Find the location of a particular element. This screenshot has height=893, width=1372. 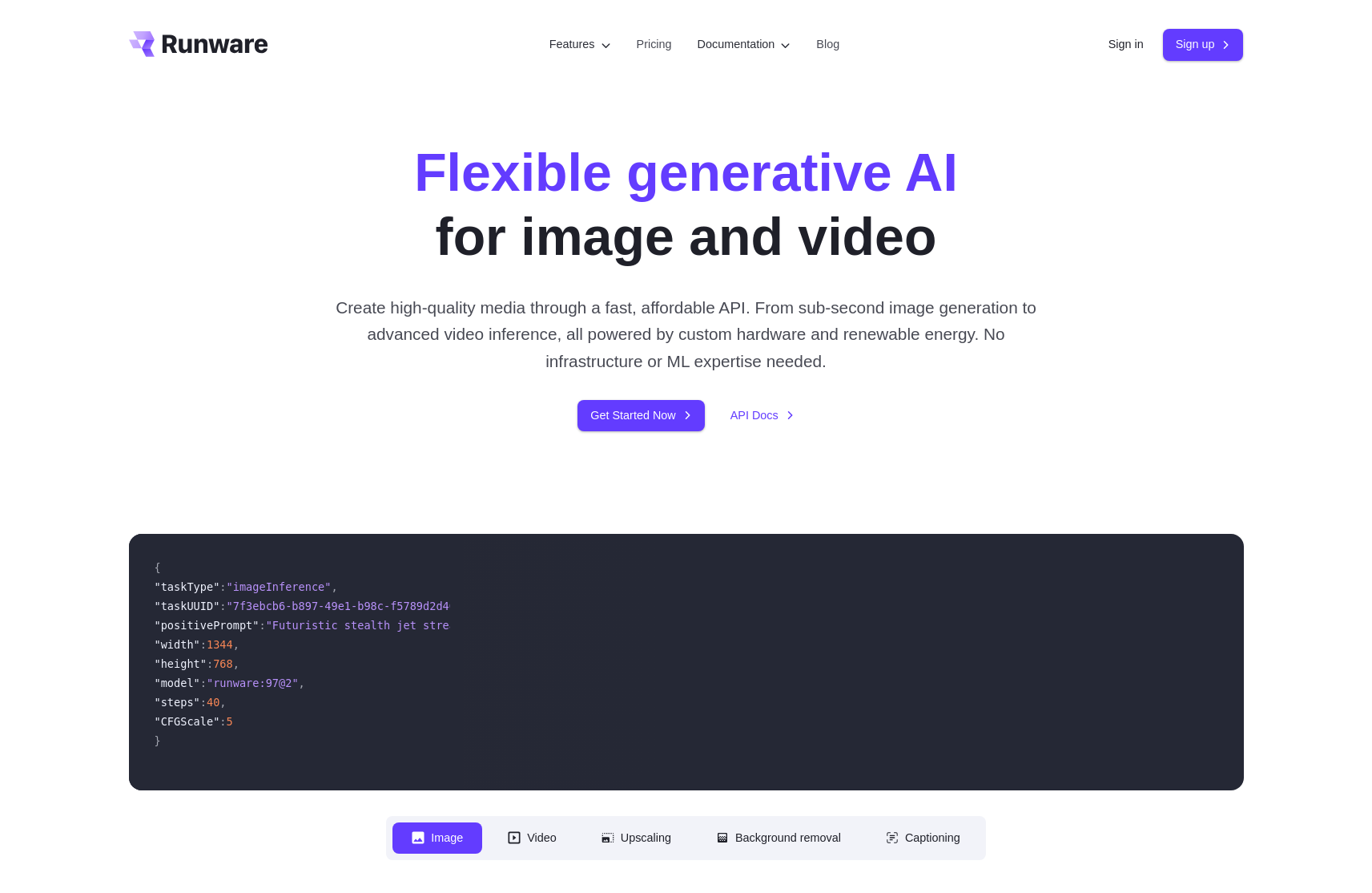

span: "runware:97@2" is located at coordinates (253, 683).